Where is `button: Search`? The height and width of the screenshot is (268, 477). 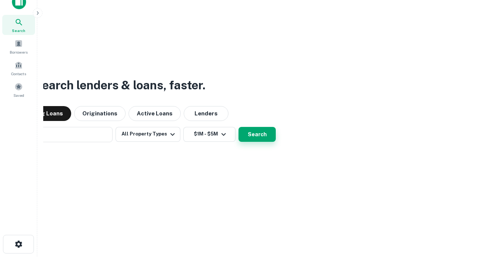
button: Search is located at coordinates (257, 134).